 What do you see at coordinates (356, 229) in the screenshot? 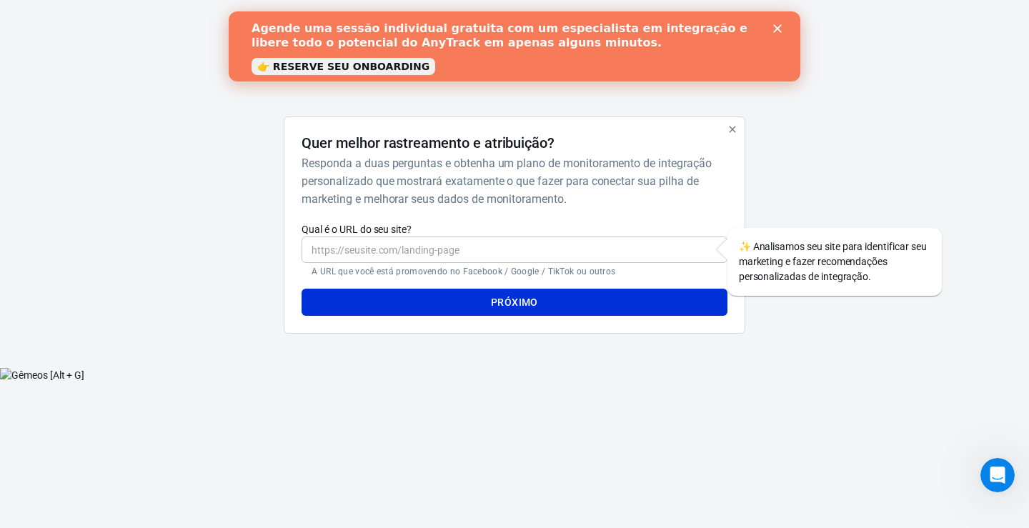
I see `font: Qual é o URL do seu site?` at bounding box center [356, 229].